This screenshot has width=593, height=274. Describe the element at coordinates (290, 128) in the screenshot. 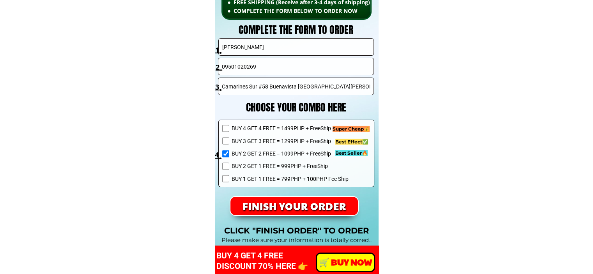

I see `span: BUY 4 GET 4 FREE = 1499PHP + FreeShip` at that location.